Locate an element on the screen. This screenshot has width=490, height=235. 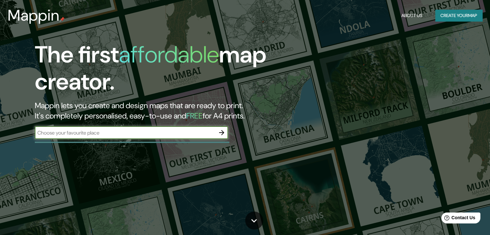
button: About Us is located at coordinates (412, 15).